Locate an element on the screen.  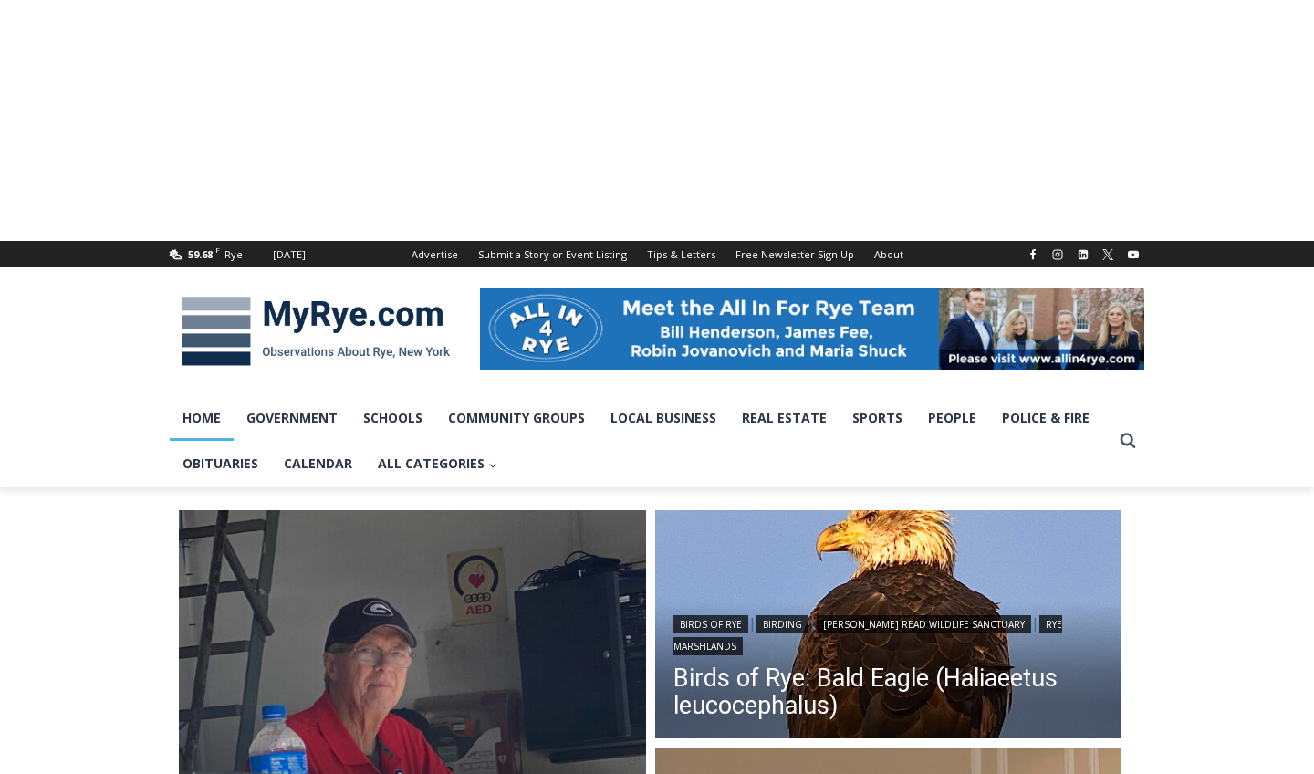
a: About is located at coordinates (889, 254).